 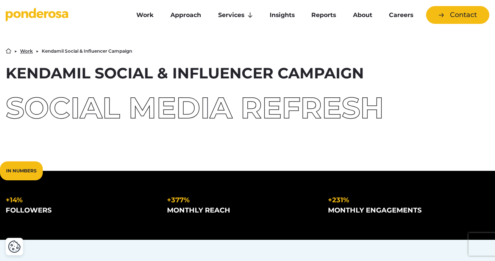 I want to click on a: Services, so click(x=235, y=15).